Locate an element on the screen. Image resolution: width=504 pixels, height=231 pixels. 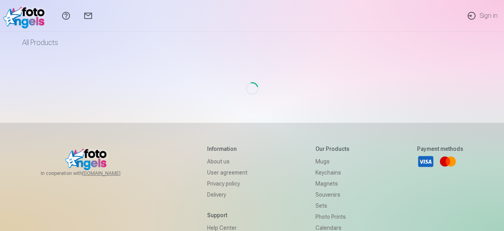
h5: Payment methods is located at coordinates (440, 149).